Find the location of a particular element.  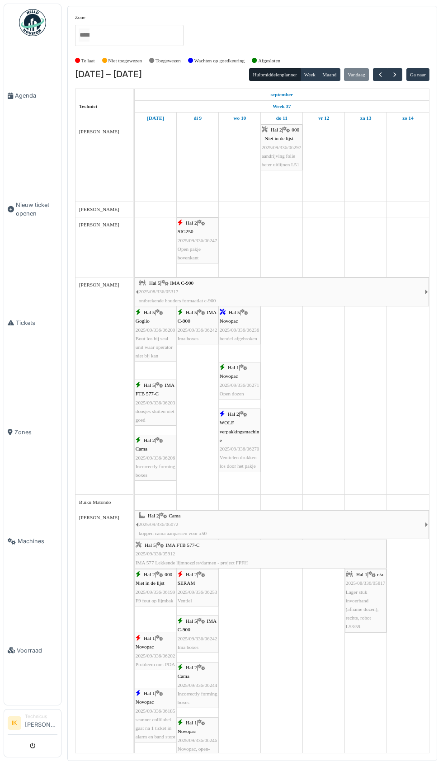

button: Hulpmiddelenplanner is located at coordinates (275, 75).